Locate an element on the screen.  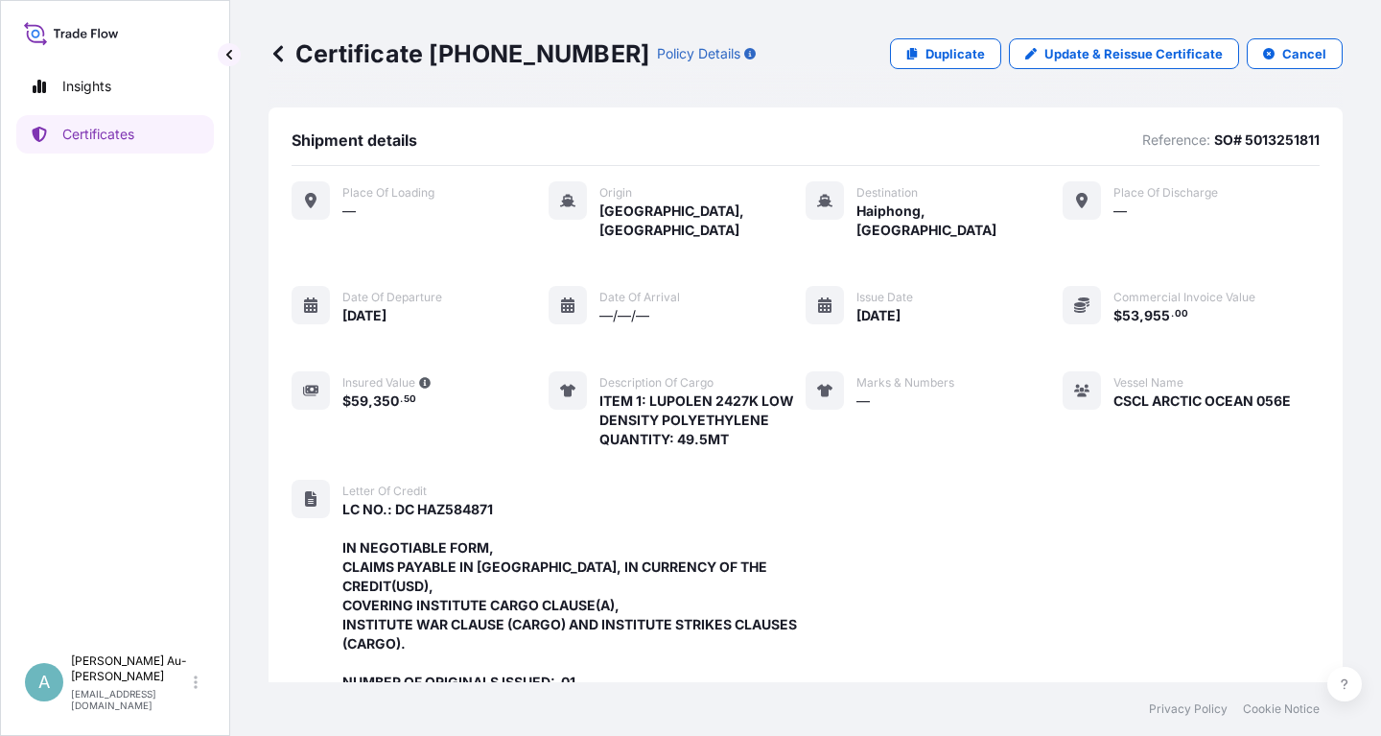
span: 00 is located at coordinates (1182, 314).